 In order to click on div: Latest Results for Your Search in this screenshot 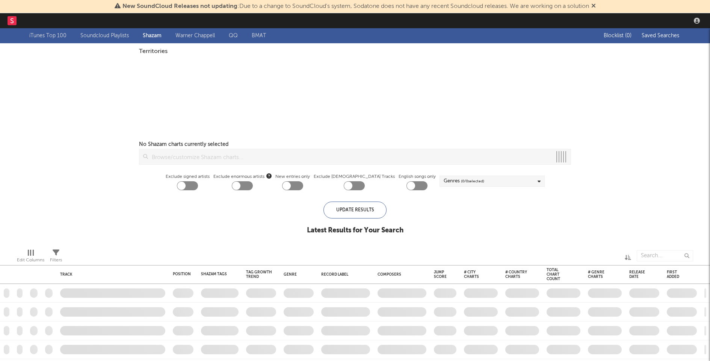, I will do `click(355, 230)`.